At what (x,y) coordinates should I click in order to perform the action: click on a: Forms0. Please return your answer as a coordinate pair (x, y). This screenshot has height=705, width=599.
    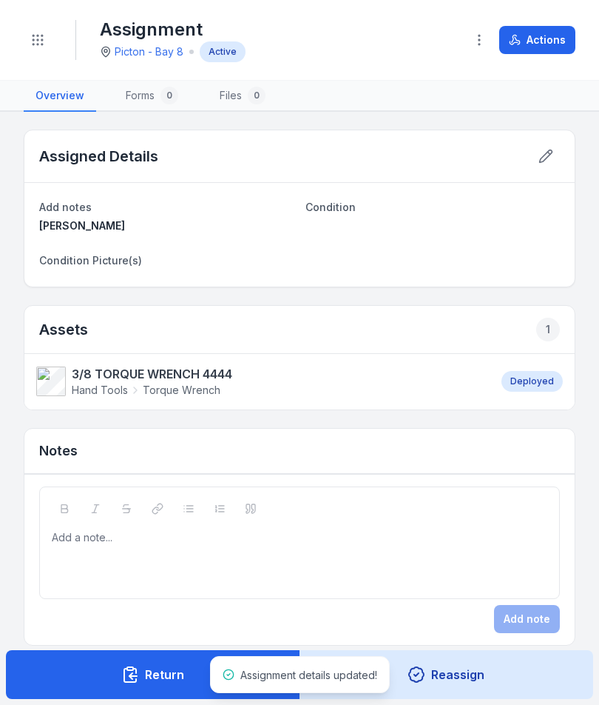
    Looking at the image, I should click on (152, 96).